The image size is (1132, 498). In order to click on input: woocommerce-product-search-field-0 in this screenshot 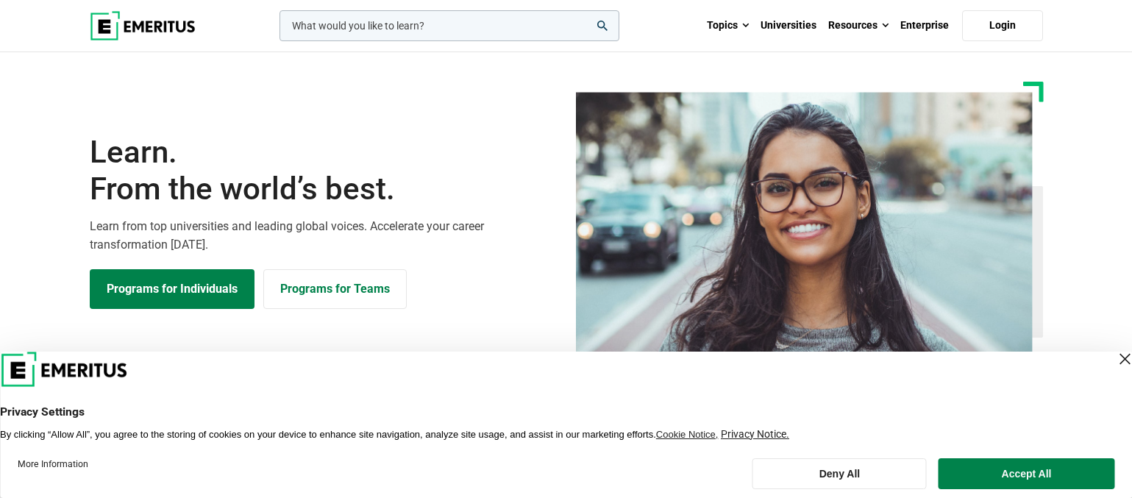, I will do `click(450, 26)`.